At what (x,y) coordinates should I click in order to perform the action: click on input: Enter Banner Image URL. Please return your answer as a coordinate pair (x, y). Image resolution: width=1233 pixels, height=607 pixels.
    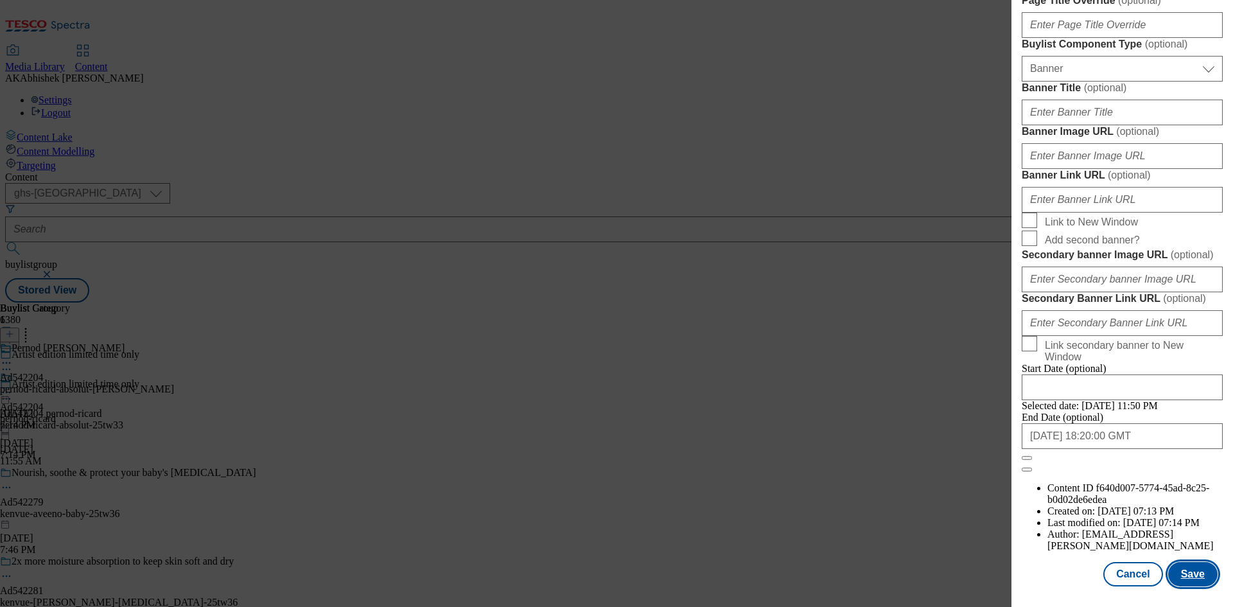
    Looking at the image, I should click on (1122, 156).